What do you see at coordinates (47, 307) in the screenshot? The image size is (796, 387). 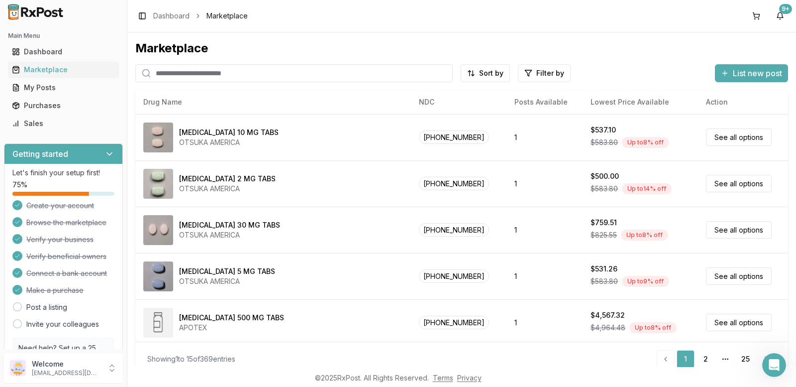 I see `a: Post a listing` at bounding box center [47, 307].